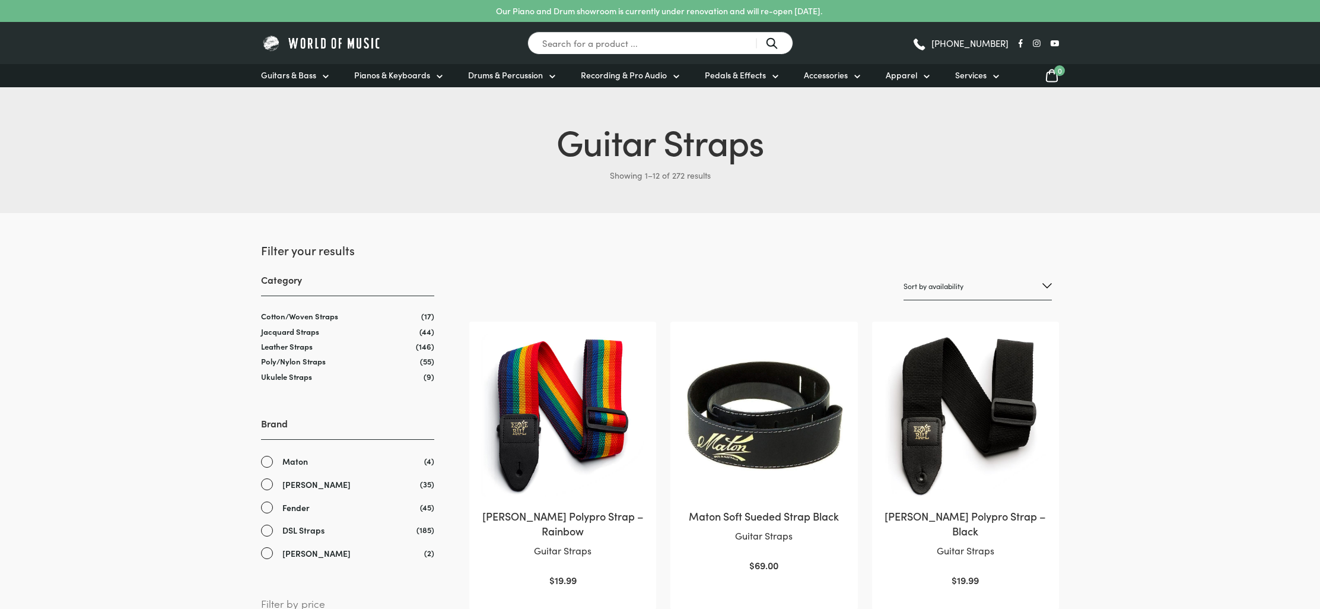  I want to click on a: Leather Straps, so click(287, 346).